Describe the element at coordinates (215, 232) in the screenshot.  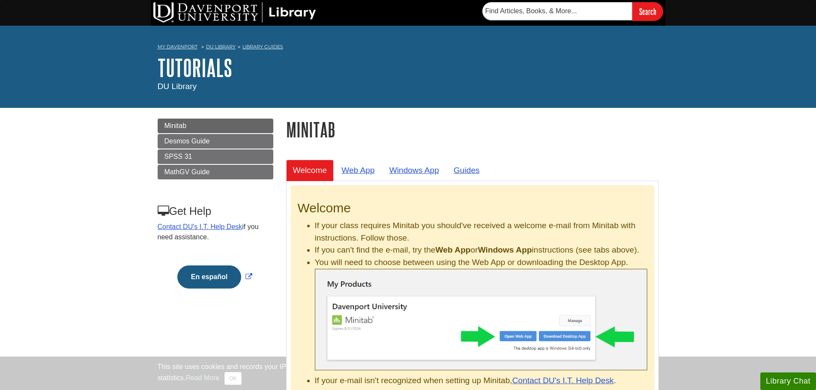
I see `p: if you need assistance.` at that location.